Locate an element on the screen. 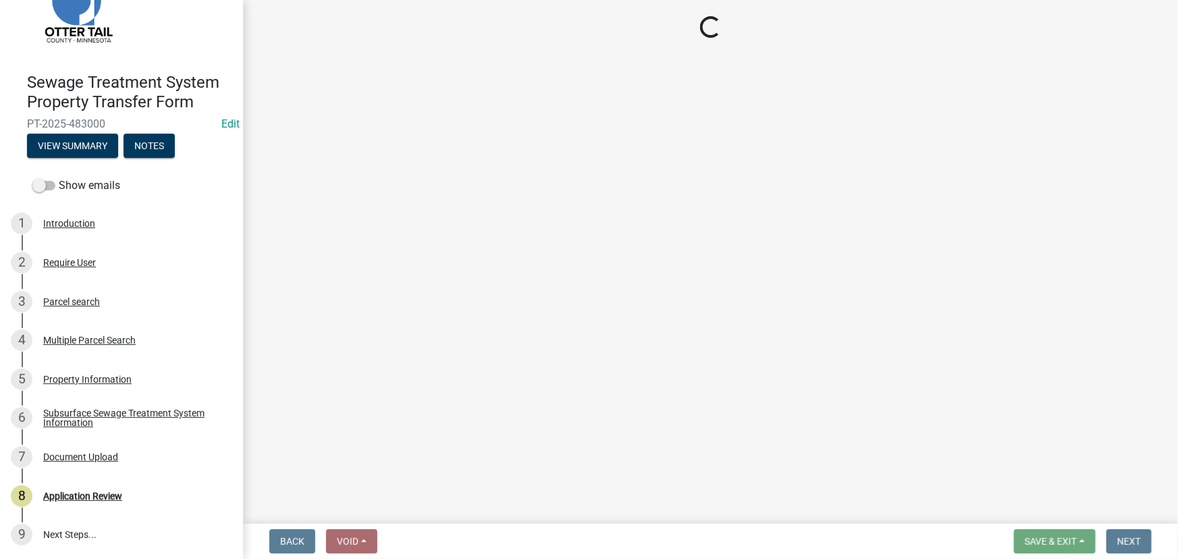 The image size is (1178, 559). div: Parcel search is located at coordinates (72, 302).